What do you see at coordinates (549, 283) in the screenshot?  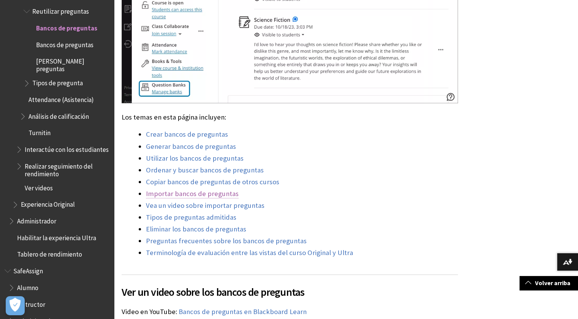 I see `a: Volver arriba` at bounding box center [549, 283].